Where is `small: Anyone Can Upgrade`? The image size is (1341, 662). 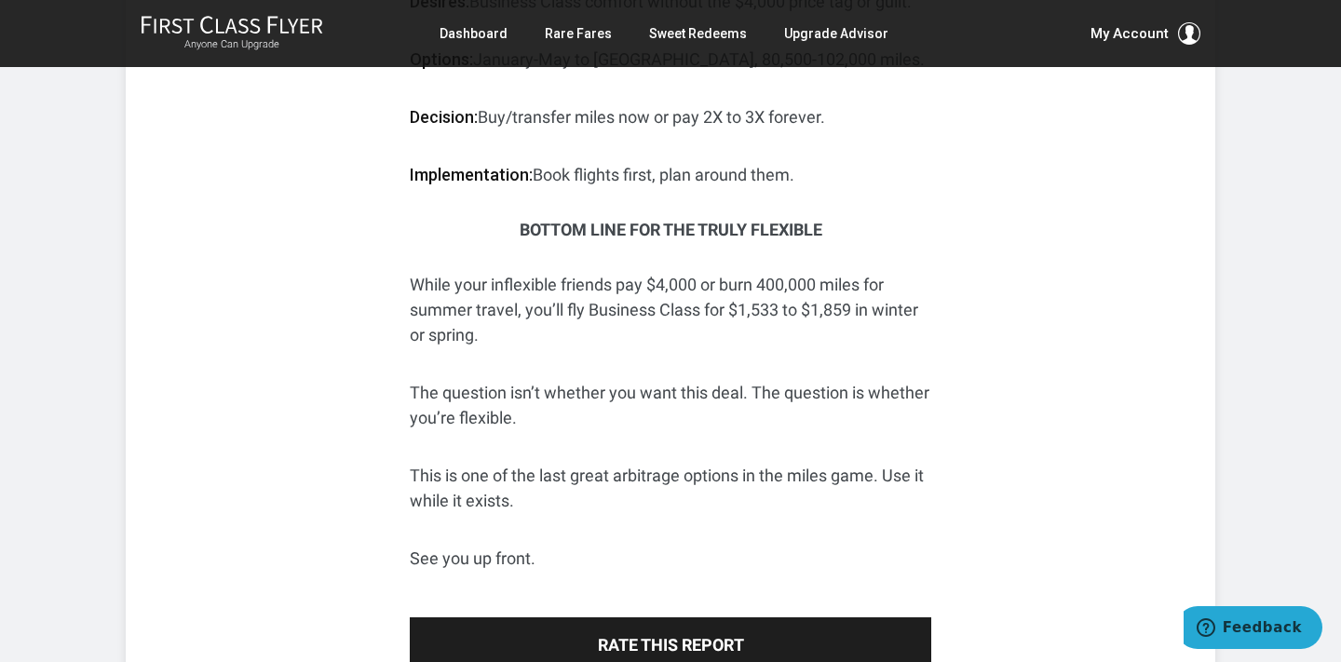 small: Anyone Can Upgrade is located at coordinates (232, 45).